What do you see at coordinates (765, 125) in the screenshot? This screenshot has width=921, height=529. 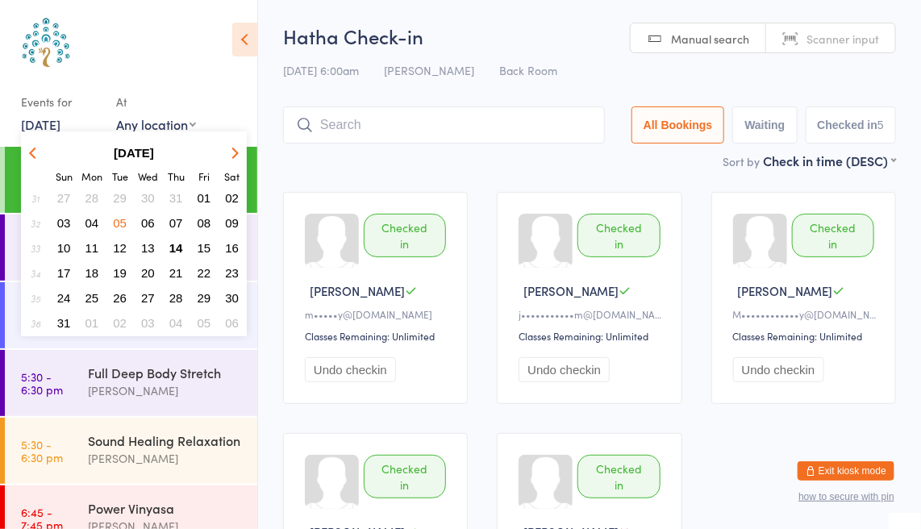 I see `button: Waiting` at bounding box center [765, 125].